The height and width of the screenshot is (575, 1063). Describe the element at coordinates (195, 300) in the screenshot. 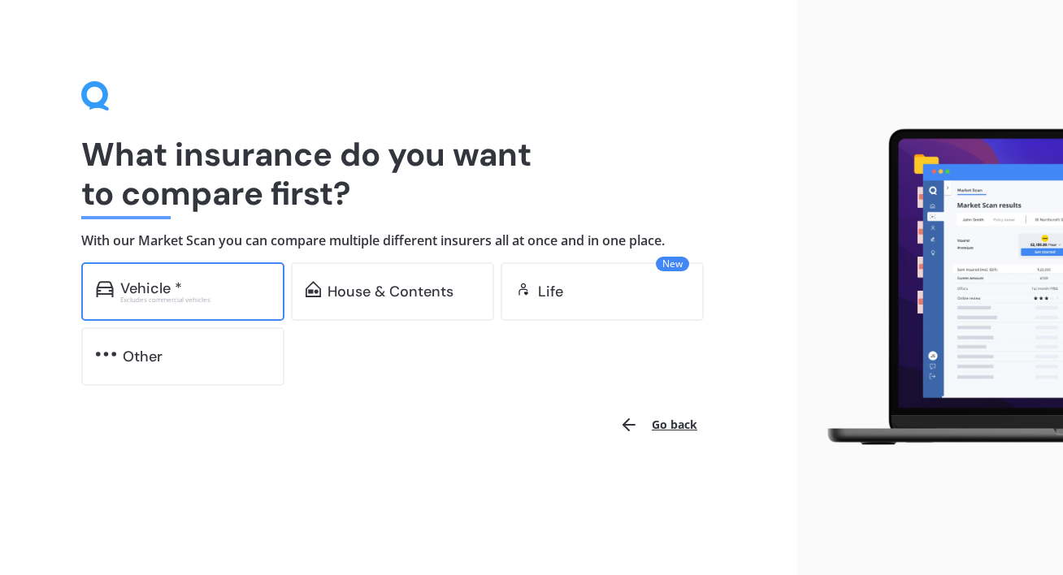

I see `div: Excludes commercial vehicles` at that location.